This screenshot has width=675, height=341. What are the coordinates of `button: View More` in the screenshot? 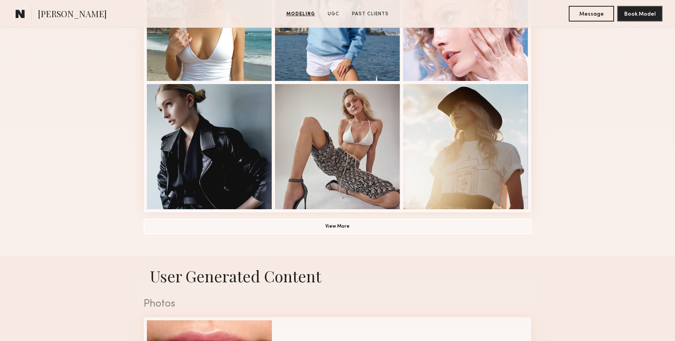 It's located at (338, 226).